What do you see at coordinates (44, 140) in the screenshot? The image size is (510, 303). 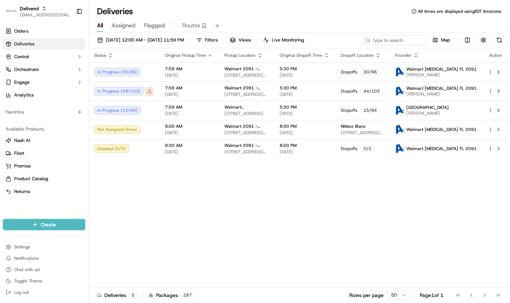 I see `a: Nash AI` at bounding box center [44, 140].